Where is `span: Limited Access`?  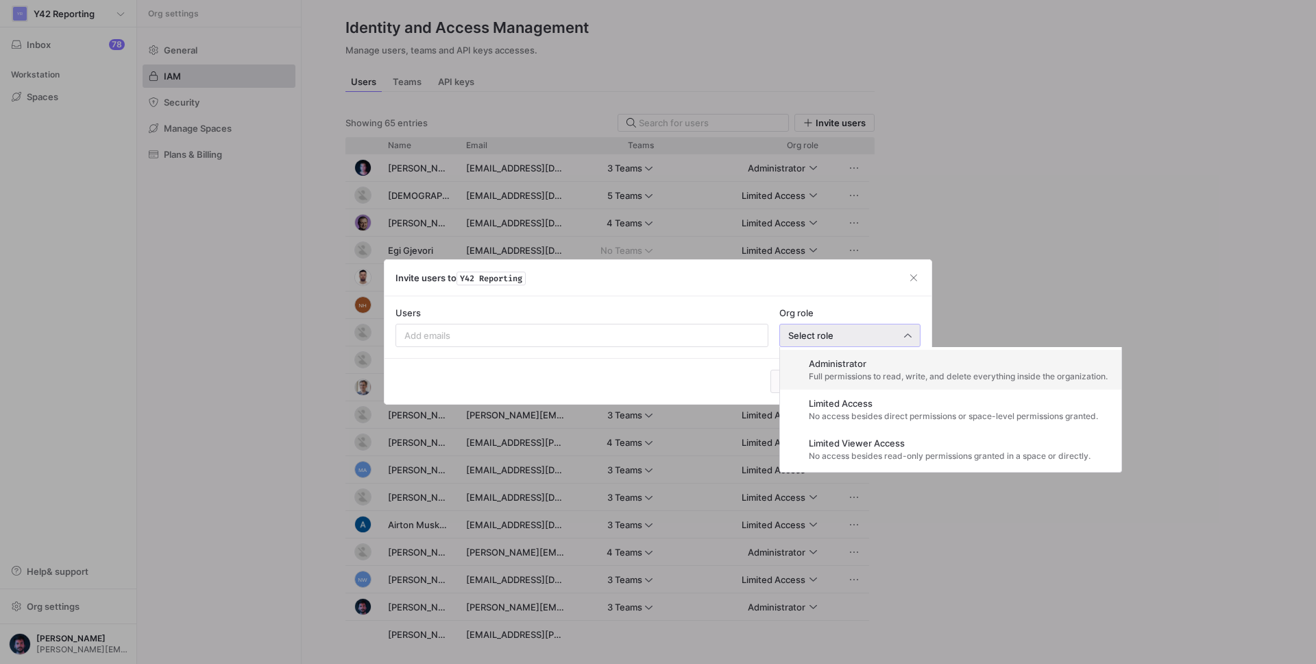
span: Limited Access is located at coordinates (953, 403).